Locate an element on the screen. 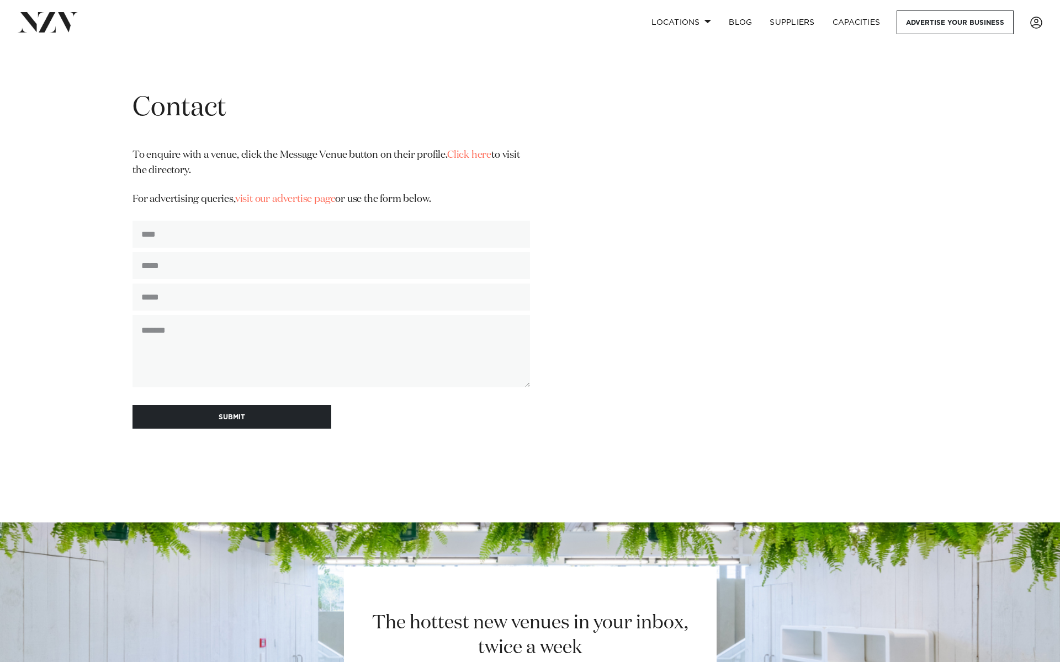 Image resolution: width=1060 pixels, height=662 pixels. a: BLOG is located at coordinates (740, 22).